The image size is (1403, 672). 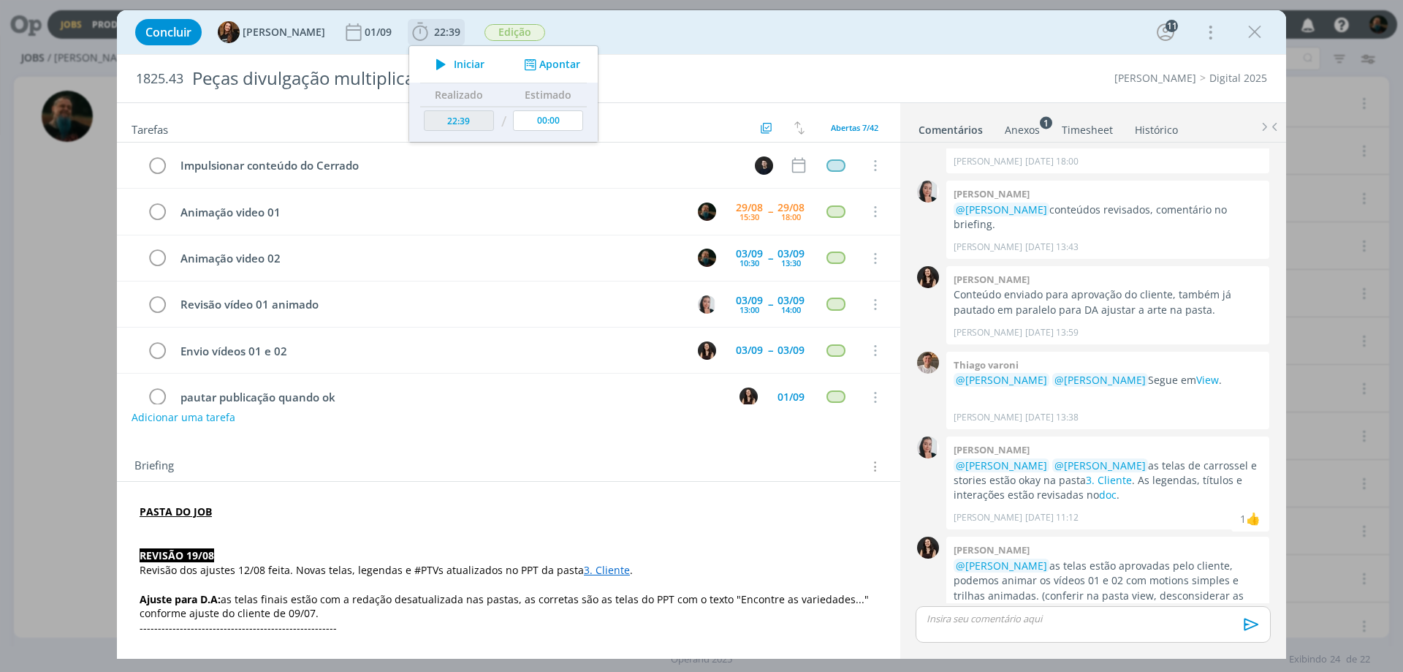 I want to click on div: Impulsionar conteúdo do Cerrado, so click(x=458, y=165).